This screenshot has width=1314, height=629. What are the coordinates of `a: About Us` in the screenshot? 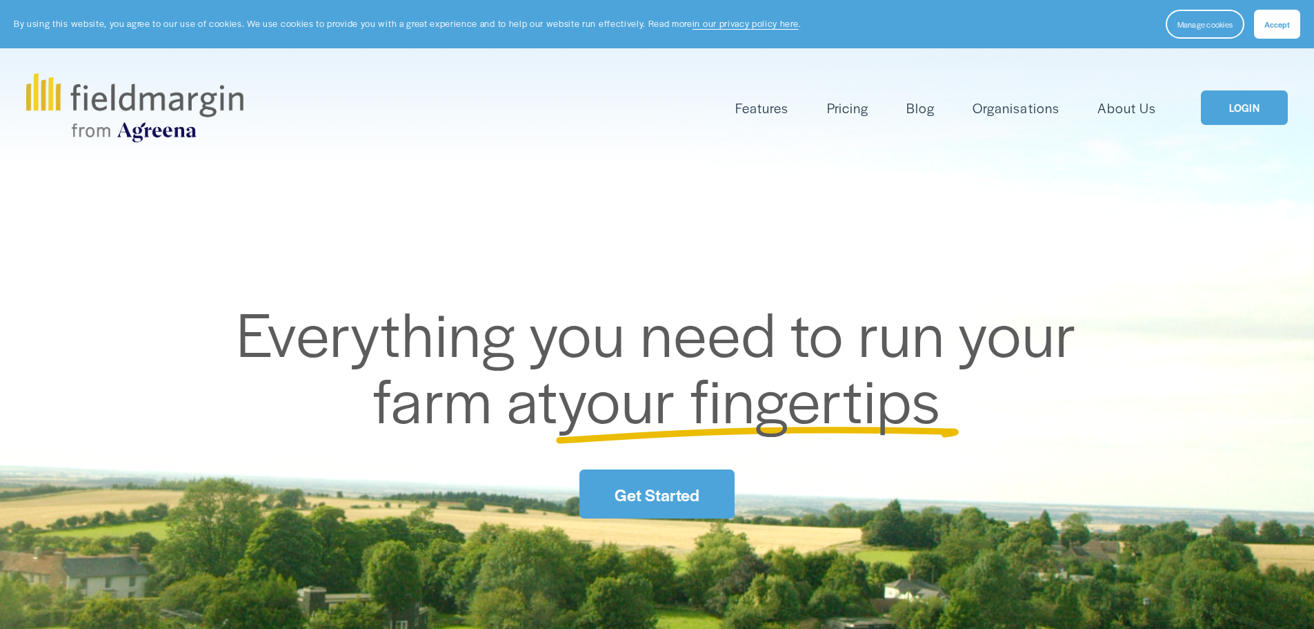 It's located at (1127, 108).